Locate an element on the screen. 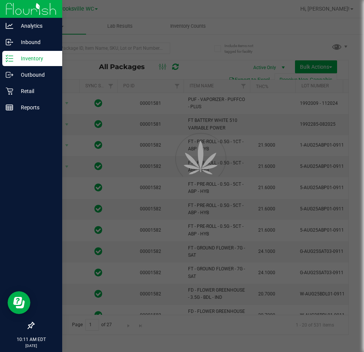 The width and height of the screenshot is (364, 352). inline-svg: Inbound is located at coordinates (9, 42).